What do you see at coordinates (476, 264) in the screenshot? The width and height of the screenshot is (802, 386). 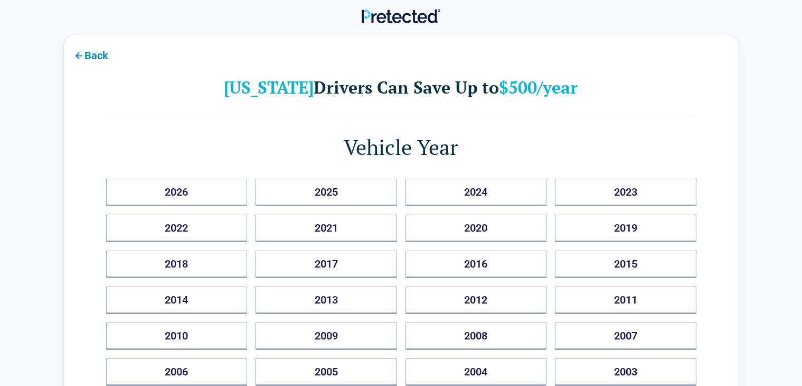 I see `button: 2016` at bounding box center [476, 264].